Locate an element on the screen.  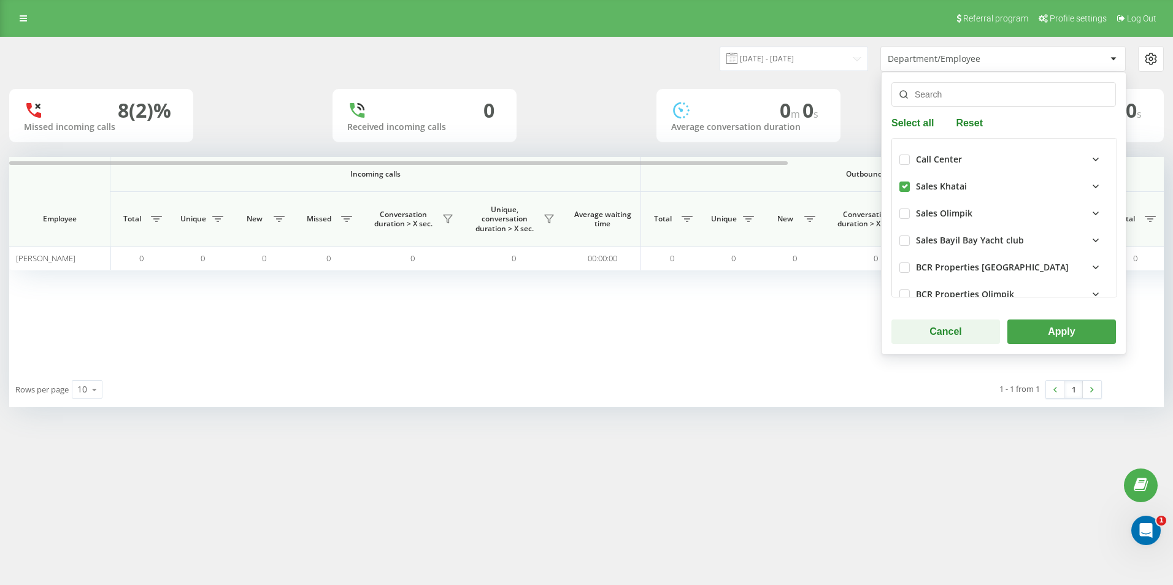
span: Outbound calls is located at coordinates (872, 174).